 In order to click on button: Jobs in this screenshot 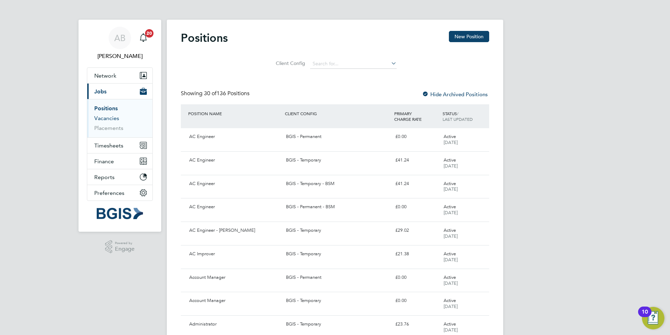, I will do `click(120, 91)`.